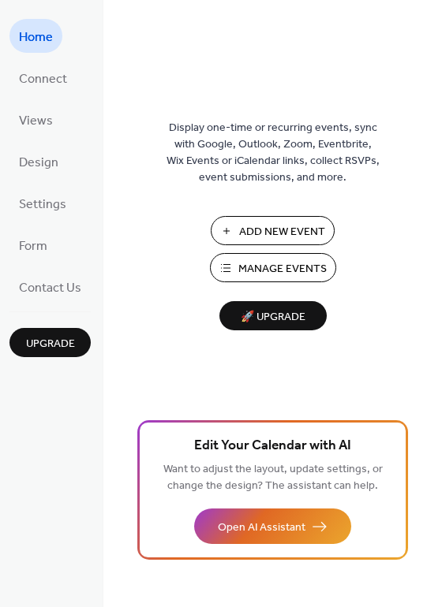  Describe the element at coordinates (50, 286) in the screenshot. I see `a: Contact Us` at that location.